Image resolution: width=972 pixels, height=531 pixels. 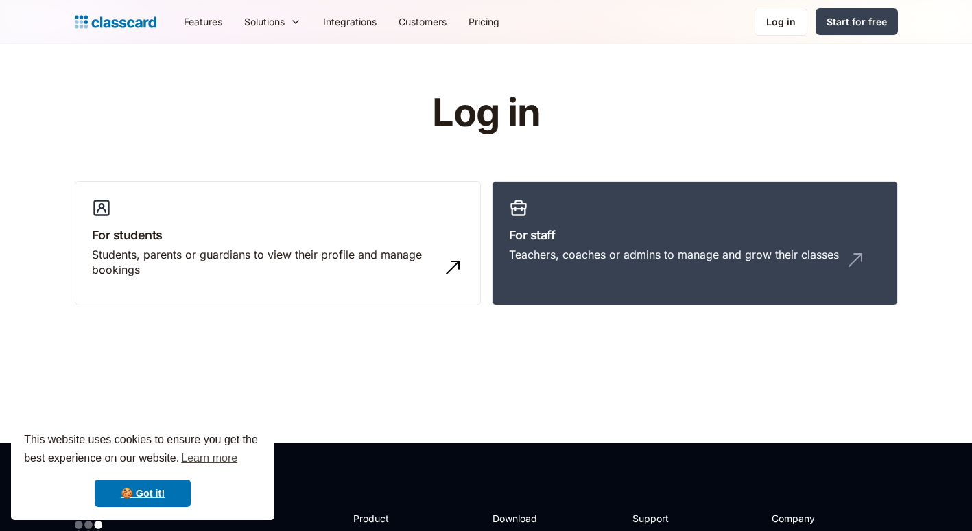 What do you see at coordinates (115, 22) in the screenshot?
I see `a: Logo` at bounding box center [115, 22].